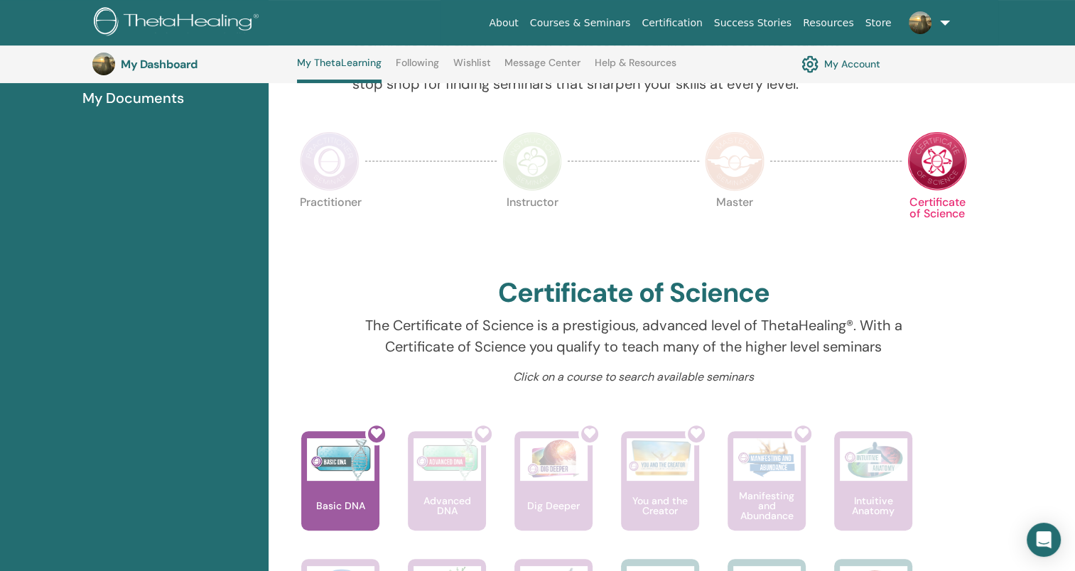 This screenshot has width=1075, height=571. Describe the element at coordinates (767, 460) in the screenshot. I see `img: Manifesting and Abundance` at that location.